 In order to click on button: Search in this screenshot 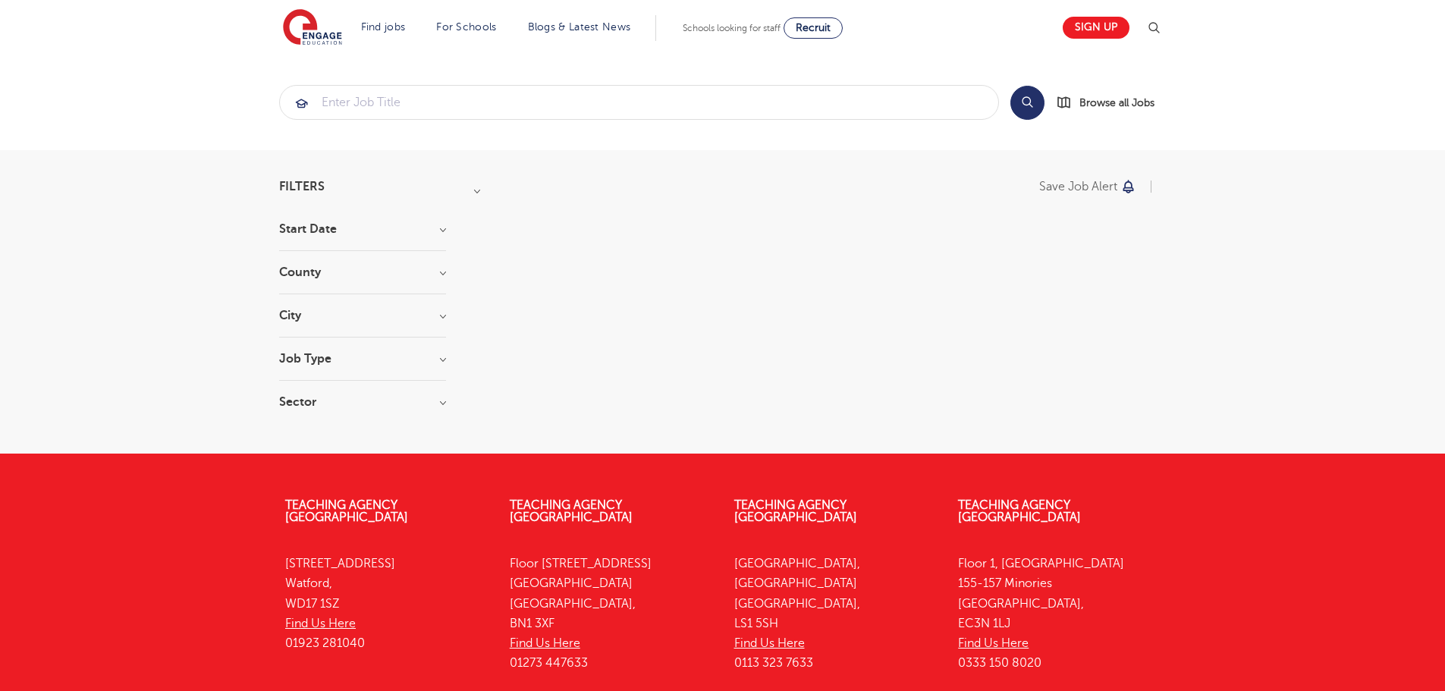, I will do `click(1027, 102)`.